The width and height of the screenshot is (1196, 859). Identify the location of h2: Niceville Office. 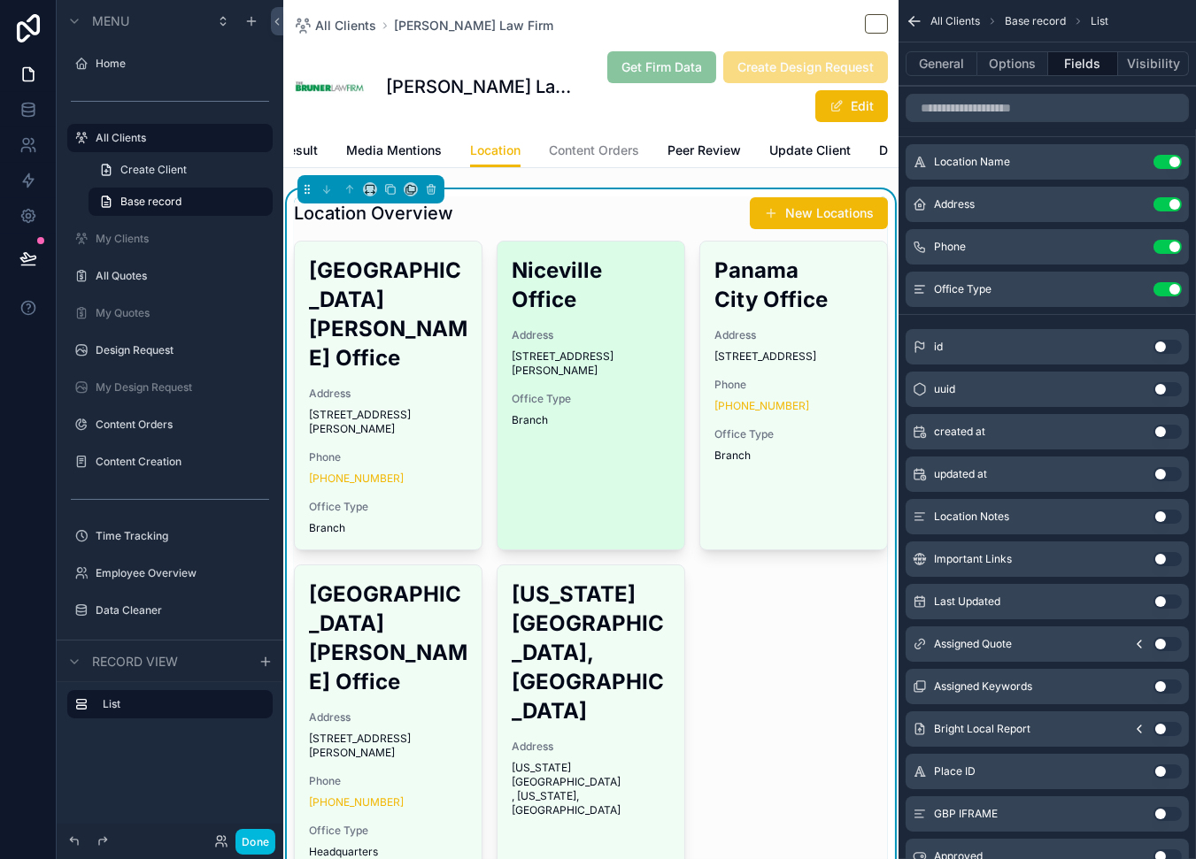
(590, 285).